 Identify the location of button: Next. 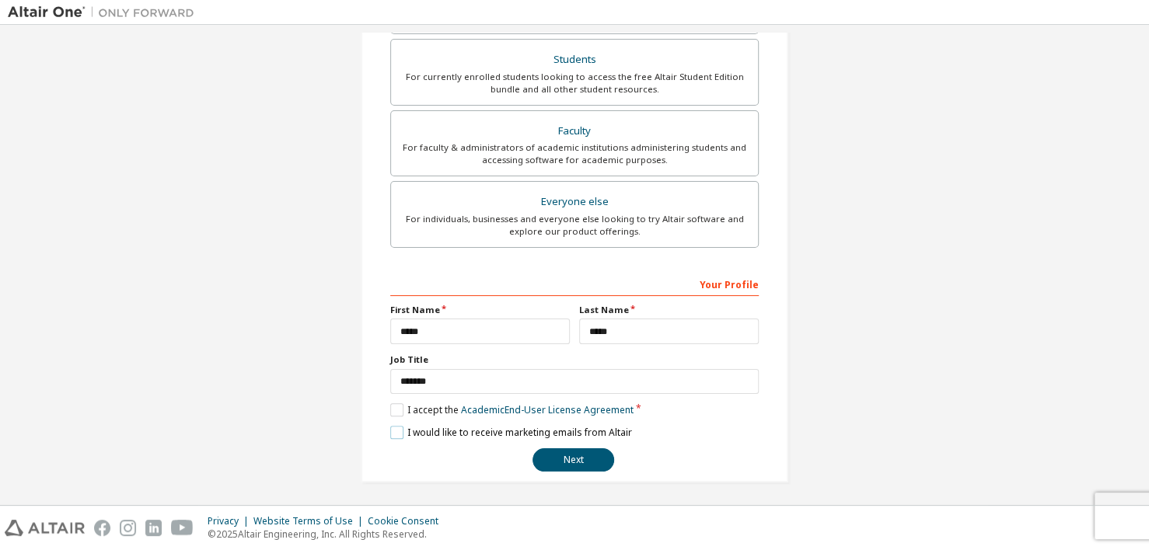
(573, 460).